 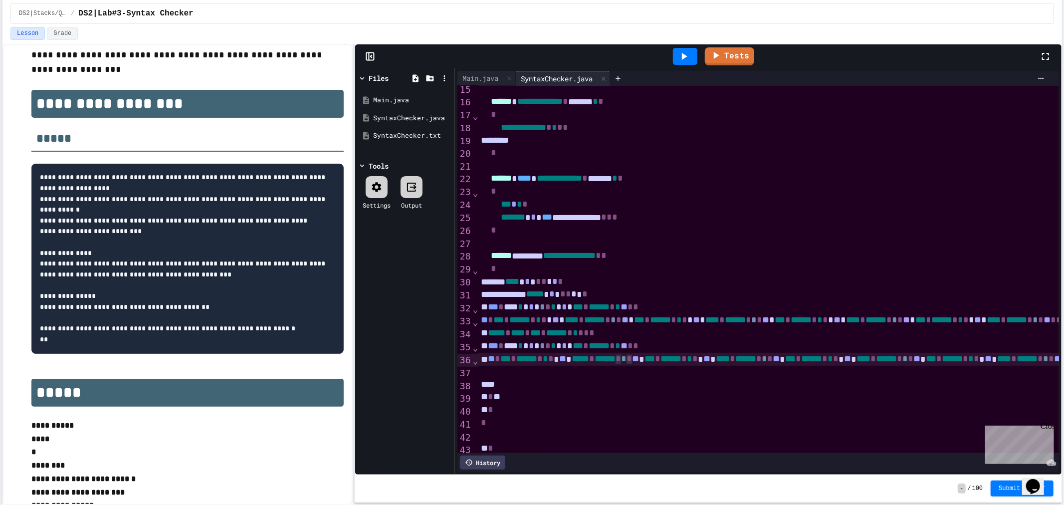 What do you see at coordinates (465, 308) in the screenshot?
I see `div: 32` at bounding box center [465, 308].